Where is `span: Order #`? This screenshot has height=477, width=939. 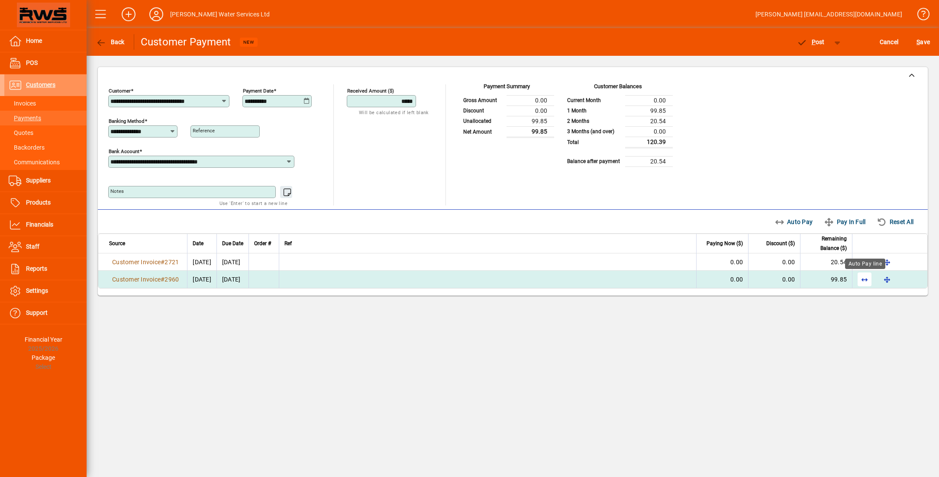
span: Order # is located at coordinates (262, 244).